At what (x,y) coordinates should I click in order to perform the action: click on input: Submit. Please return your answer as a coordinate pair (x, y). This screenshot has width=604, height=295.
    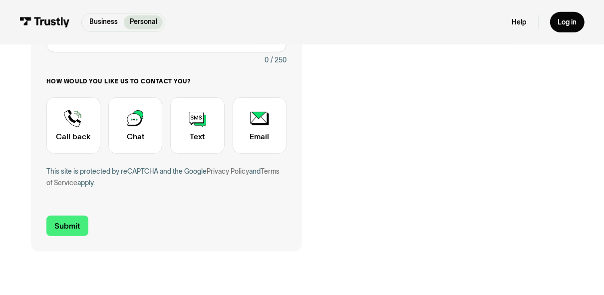
    Looking at the image, I should click on (67, 226).